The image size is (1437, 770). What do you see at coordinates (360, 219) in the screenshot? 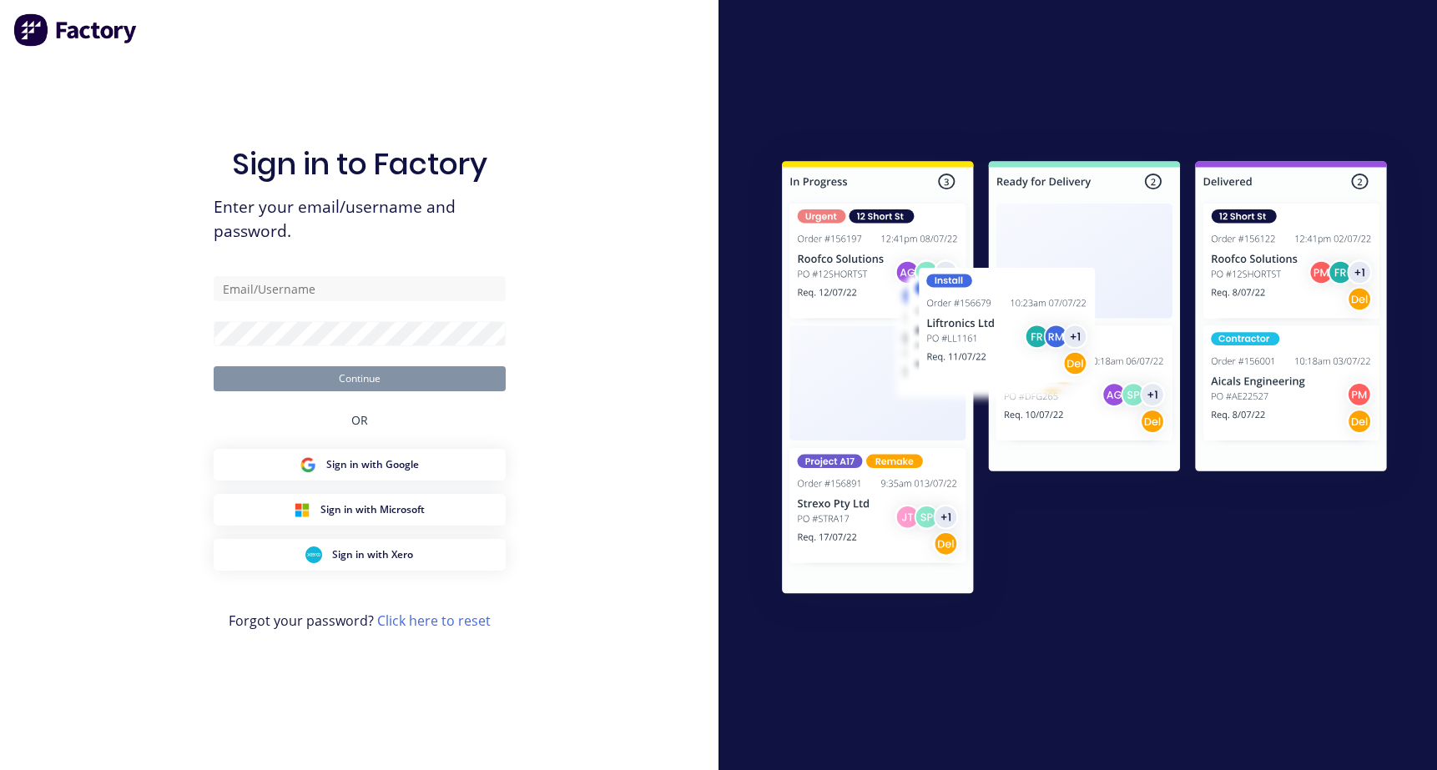
I see `span: Enter your email/username and password.` at bounding box center [360, 219].